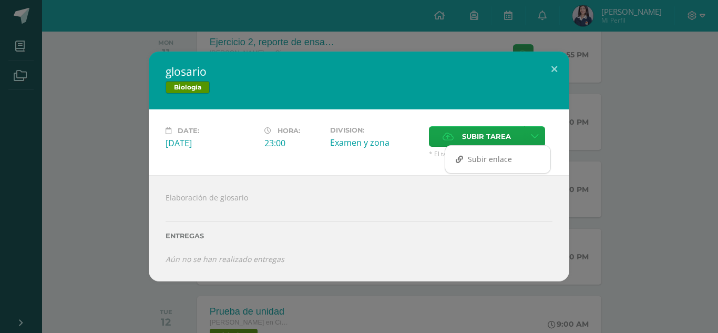 This screenshot has width=718, height=333. I want to click on div: Elaboración de glosario, so click(359, 228).